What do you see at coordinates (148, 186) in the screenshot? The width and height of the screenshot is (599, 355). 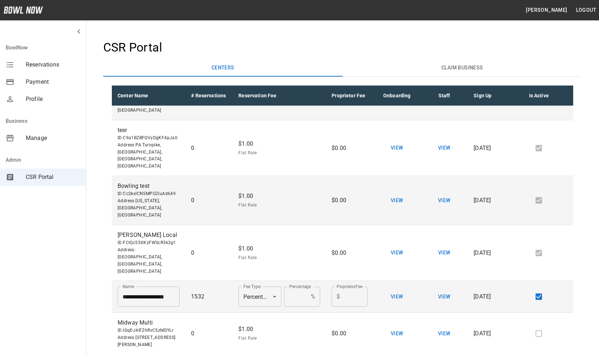 I see `p: Bowling test` at bounding box center [148, 186].